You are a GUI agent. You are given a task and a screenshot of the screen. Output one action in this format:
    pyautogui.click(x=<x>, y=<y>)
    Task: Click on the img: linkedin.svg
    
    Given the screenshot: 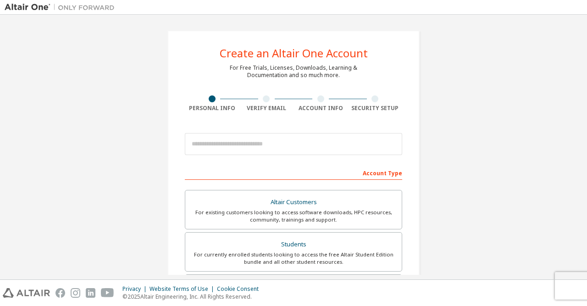 What is the action you would take?
    pyautogui.click(x=90, y=293)
    